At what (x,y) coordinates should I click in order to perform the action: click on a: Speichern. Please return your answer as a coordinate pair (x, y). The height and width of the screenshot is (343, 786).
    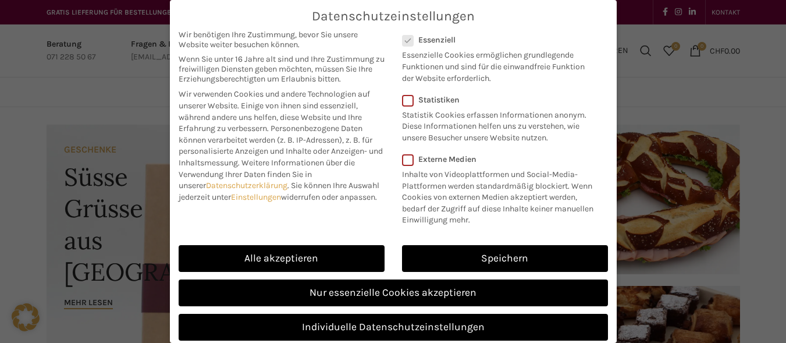
    Looking at the image, I should click on (505, 258).